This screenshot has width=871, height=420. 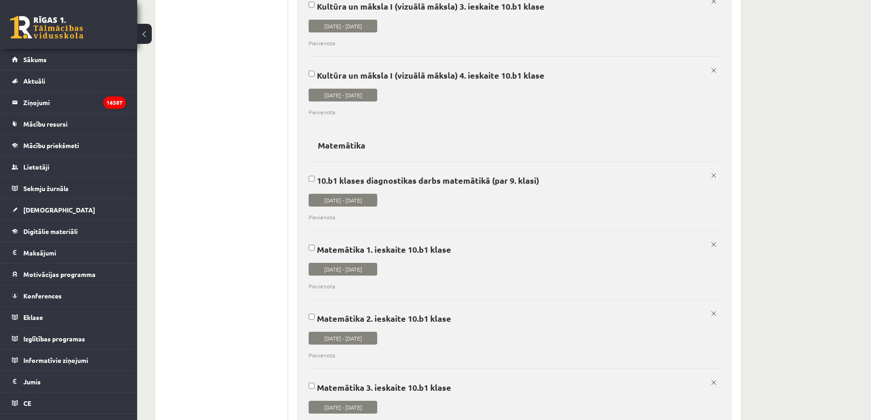 What do you see at coordinates (511, 75) in the screenshot?
I see `p: Kultūra un māksla I (vizuālā māksla) 4. ieskaite 10.b1 klase` at bounding box center [511, 75].